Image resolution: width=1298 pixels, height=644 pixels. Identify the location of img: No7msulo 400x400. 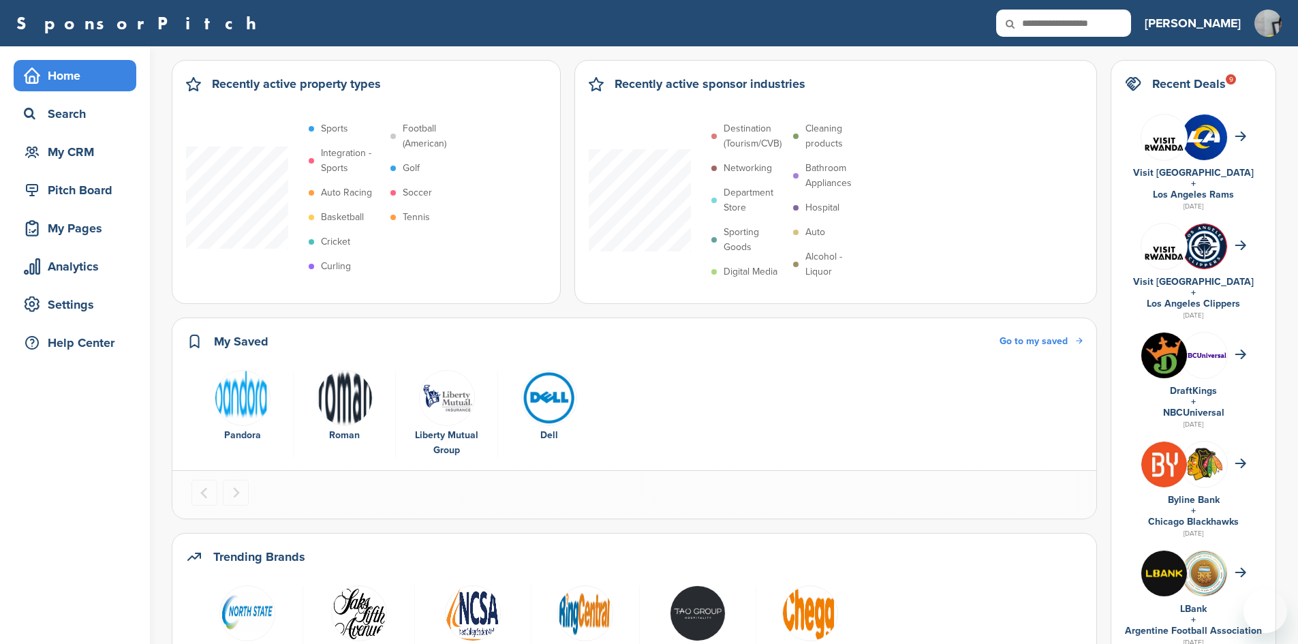
(1204, 137).